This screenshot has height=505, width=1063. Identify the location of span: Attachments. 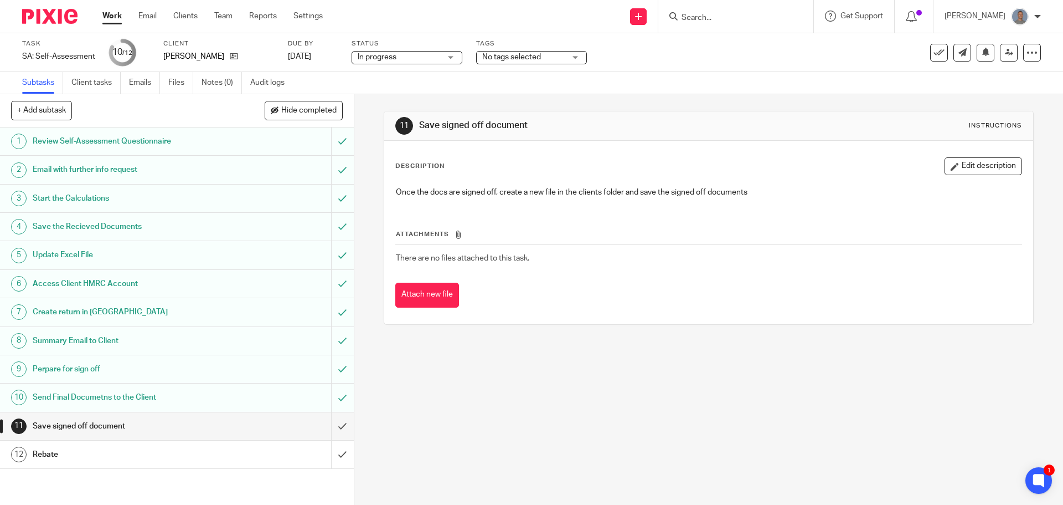
(423, 234).